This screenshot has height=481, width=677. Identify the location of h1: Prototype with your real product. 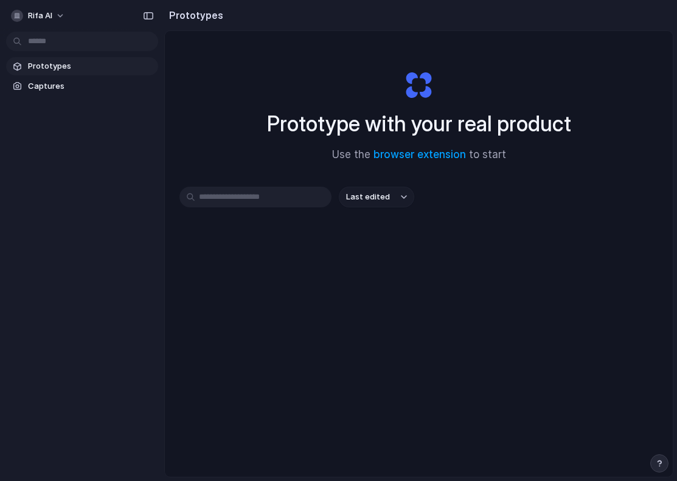
(419, 123).